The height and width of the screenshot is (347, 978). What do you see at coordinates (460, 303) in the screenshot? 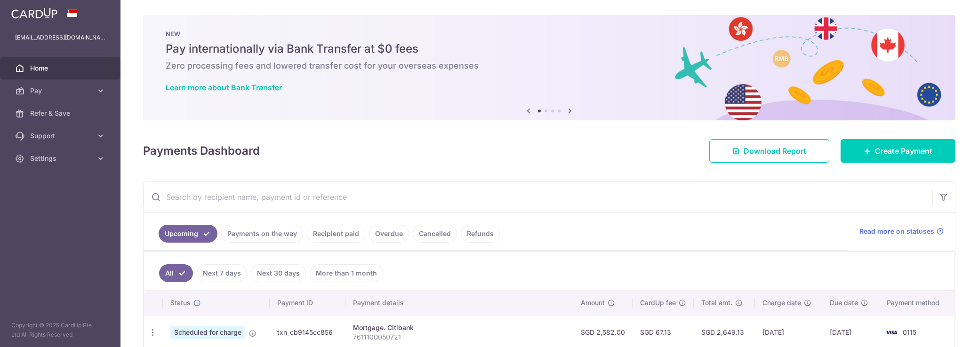
I see `th: Payment details` at bounding box center [460, 303].